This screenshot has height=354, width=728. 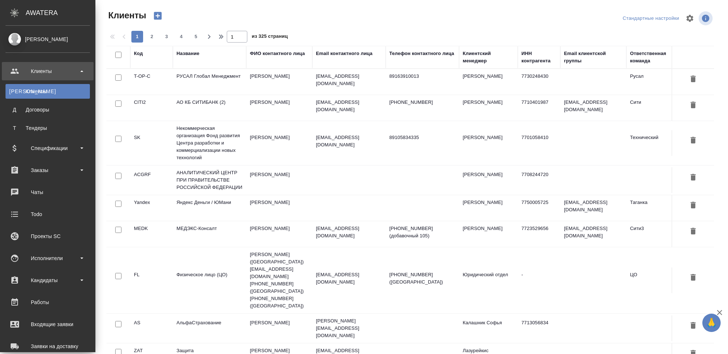 I want to click on td: МЕДЭКС-Консалт, so click(x=209, y=234).